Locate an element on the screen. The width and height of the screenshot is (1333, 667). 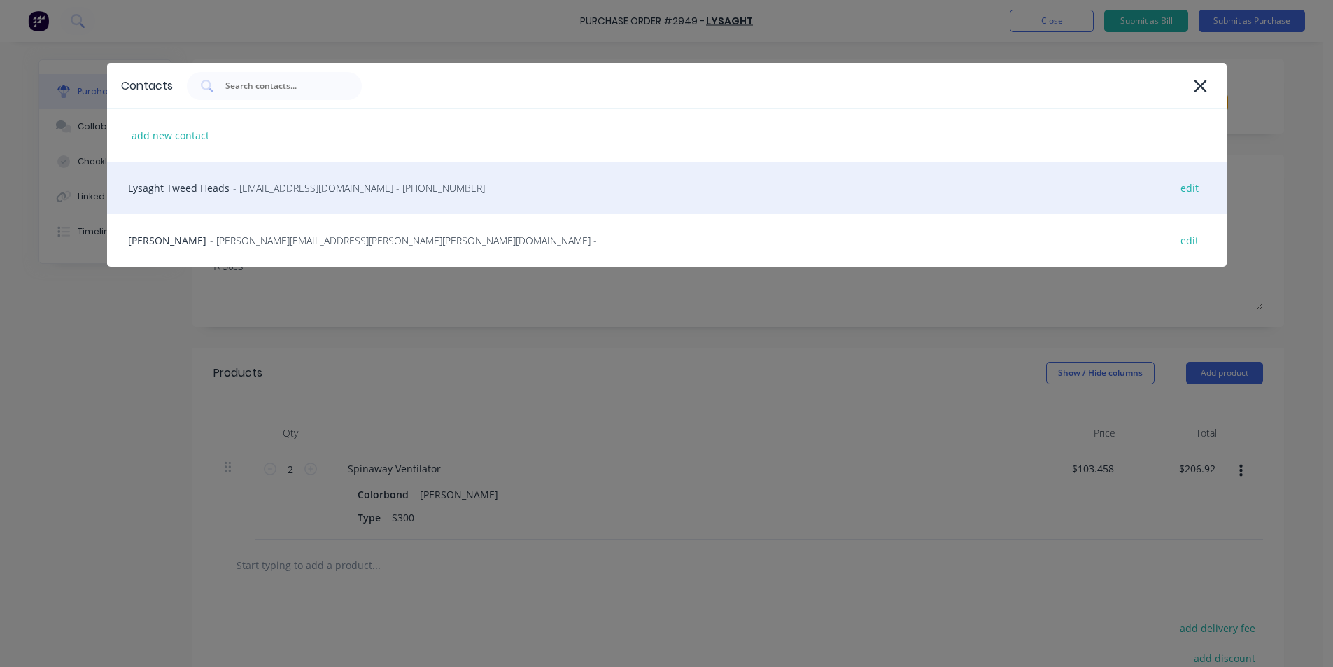
div: add new contact is located at coordinates (170, 135).